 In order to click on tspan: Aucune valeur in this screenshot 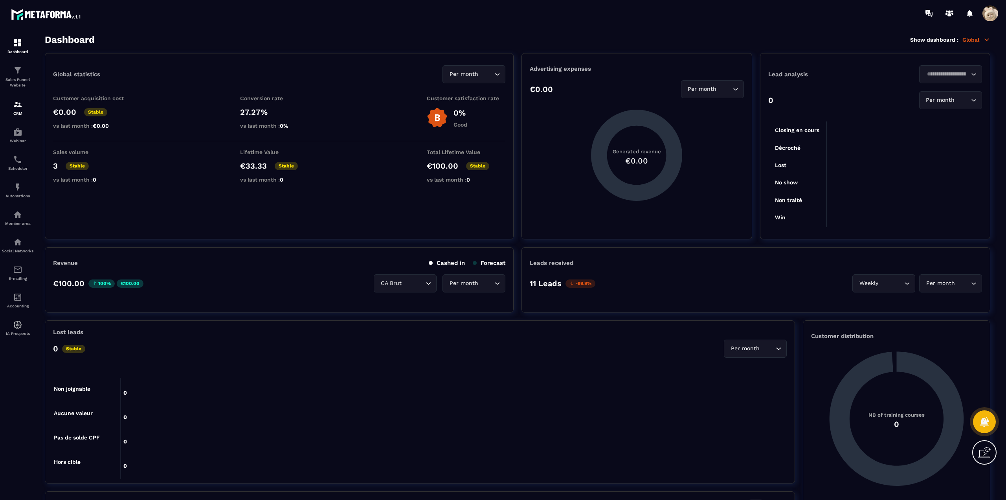, I will do `click(73, 413)`.